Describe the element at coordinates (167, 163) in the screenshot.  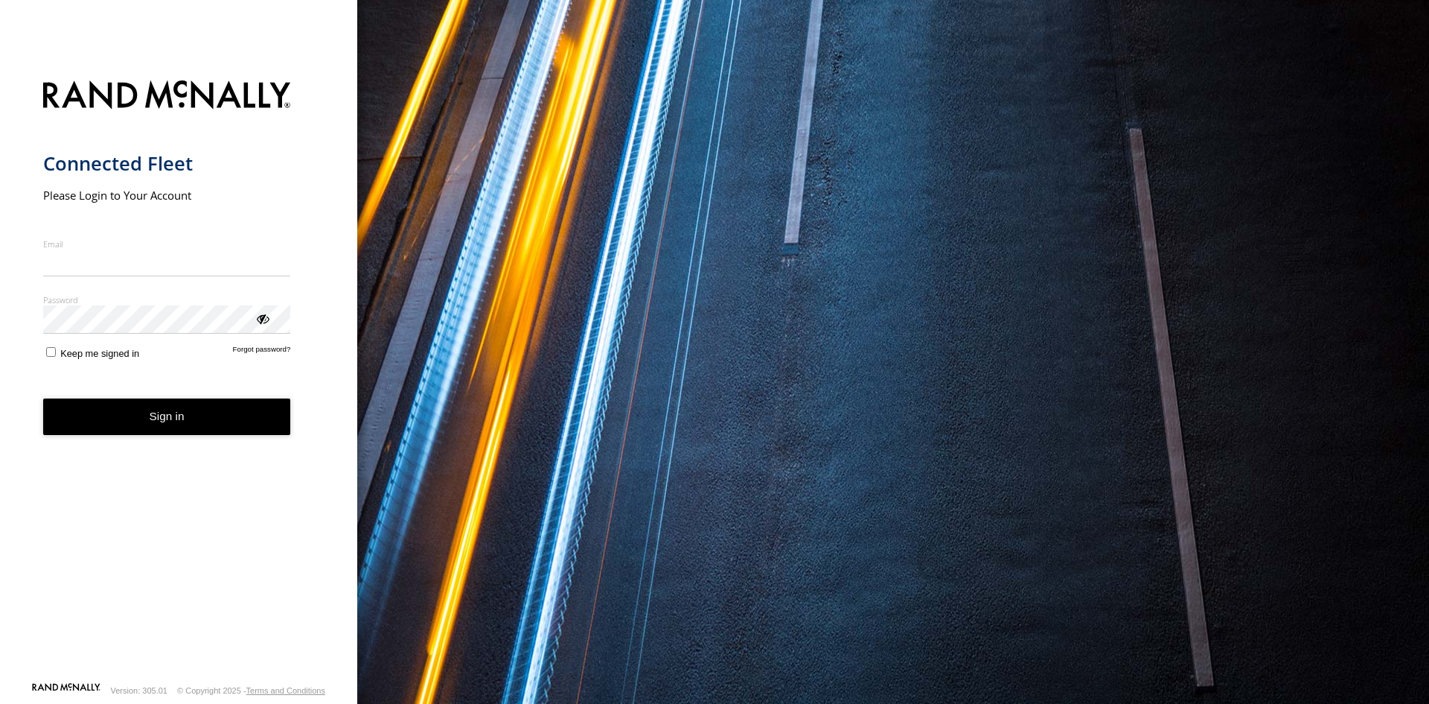
I see `h1: Connected Fleet` at that location.